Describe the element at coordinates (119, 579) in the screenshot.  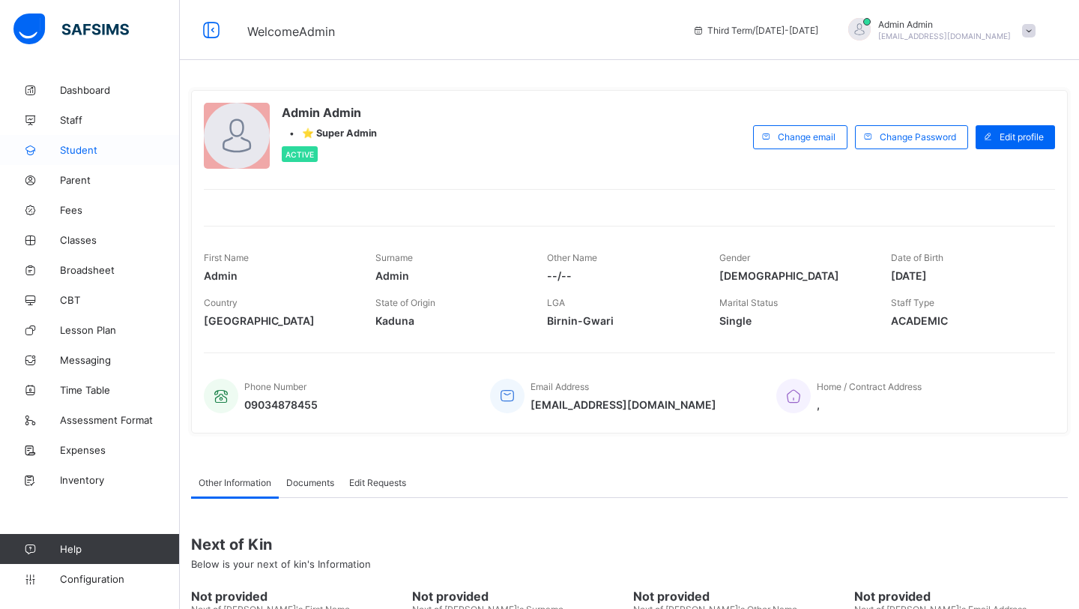
I see `span: Configuration` at that location.